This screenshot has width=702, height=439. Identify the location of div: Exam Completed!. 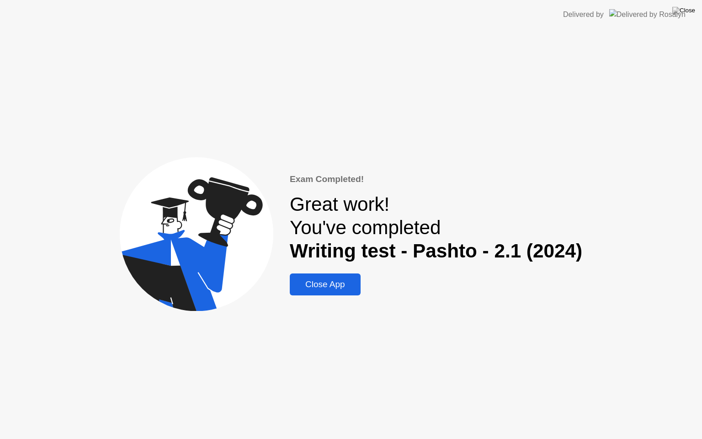
(436, 179).